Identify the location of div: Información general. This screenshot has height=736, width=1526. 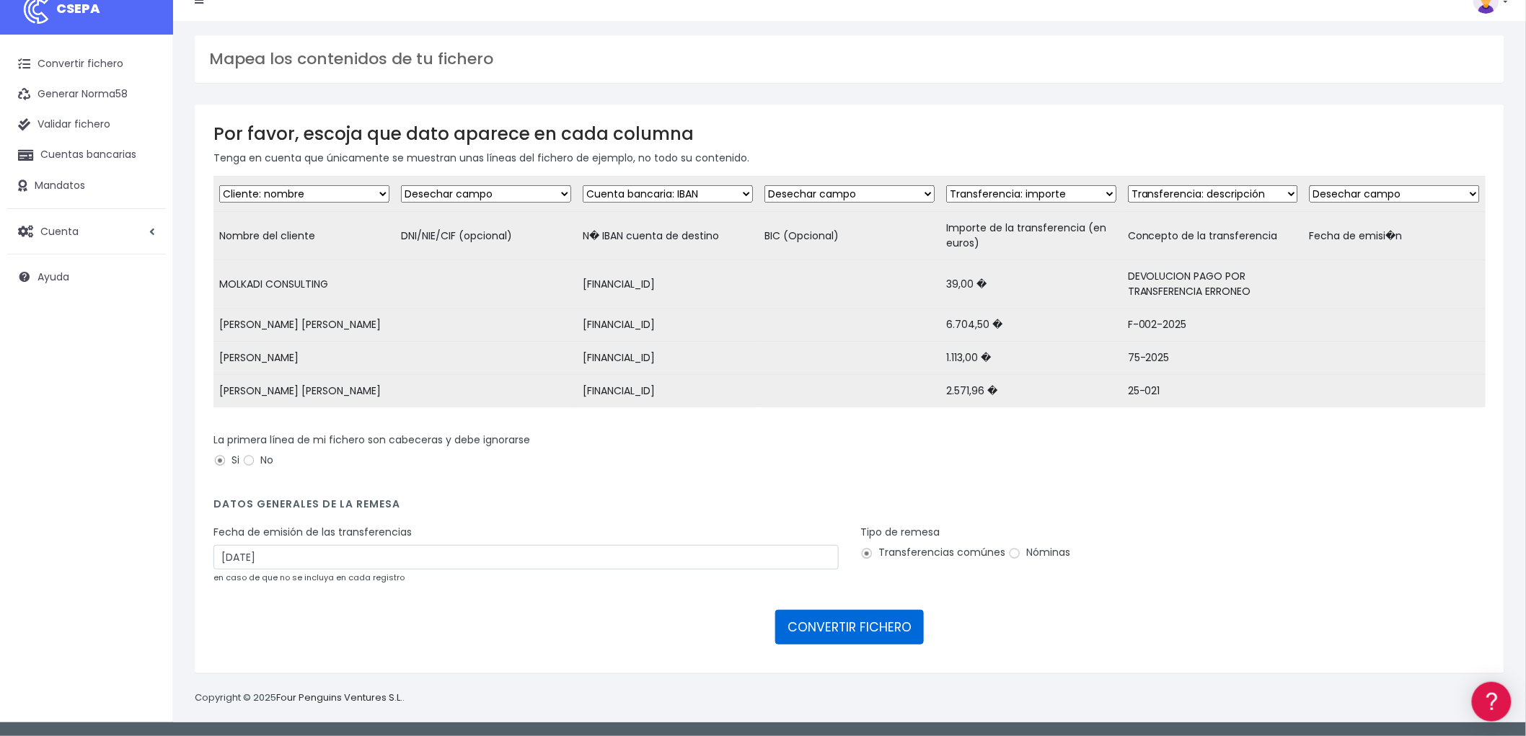
(144, 107).